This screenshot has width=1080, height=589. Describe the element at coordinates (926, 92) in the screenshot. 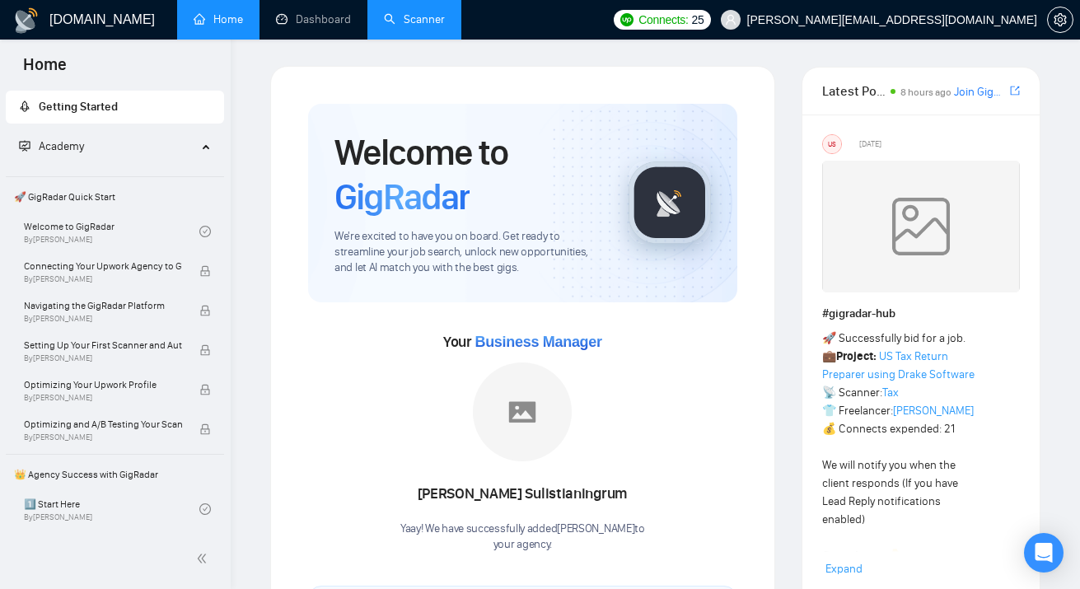

I see `span: 8 hours ago` at that location.